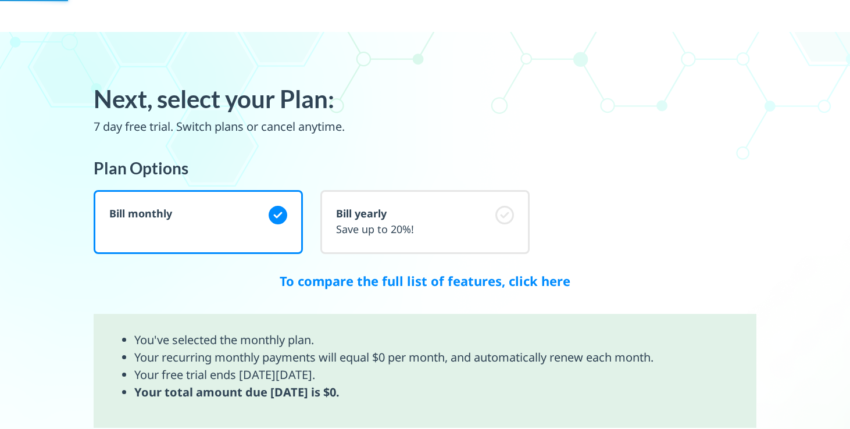  I want to click on li: Your recurring monthly payments will equal $0 per month, and automatically renew each month., so click(394, 358).